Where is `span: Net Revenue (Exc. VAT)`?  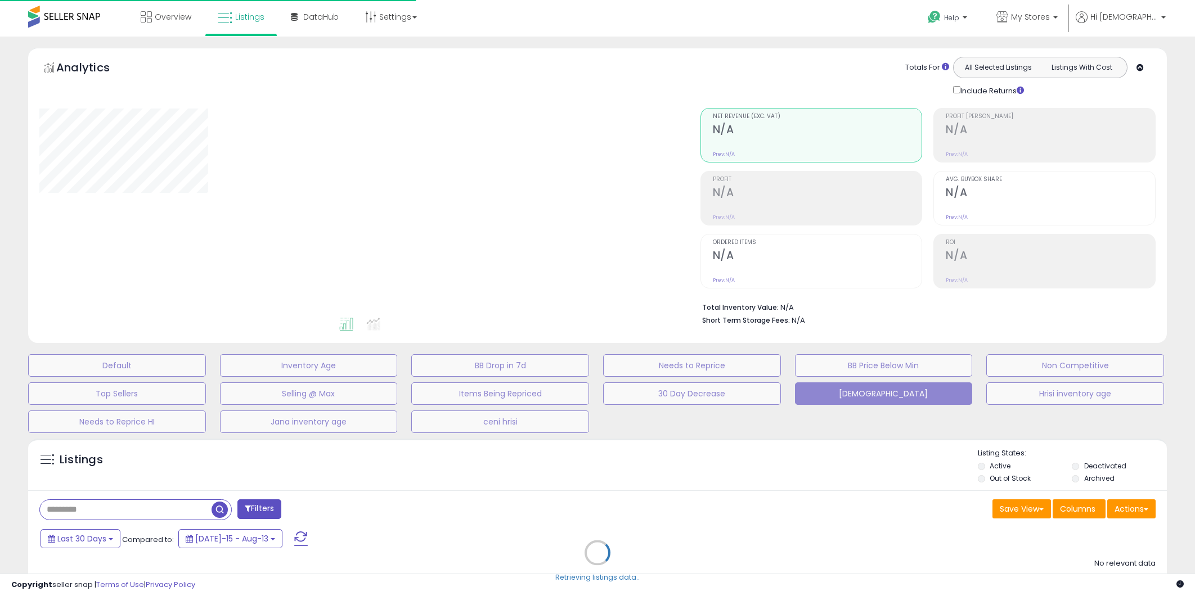 span: Net Revenue (Exc. VAT) is located at coordinates (817, 116).